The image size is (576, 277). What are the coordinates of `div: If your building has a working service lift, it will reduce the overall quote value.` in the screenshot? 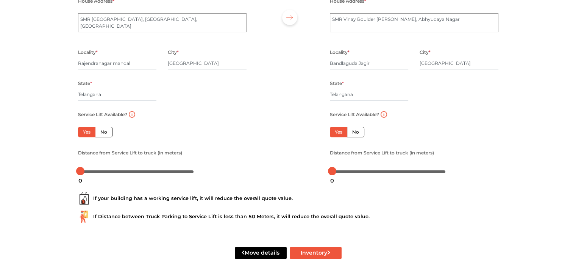 It's located at (288, 198).